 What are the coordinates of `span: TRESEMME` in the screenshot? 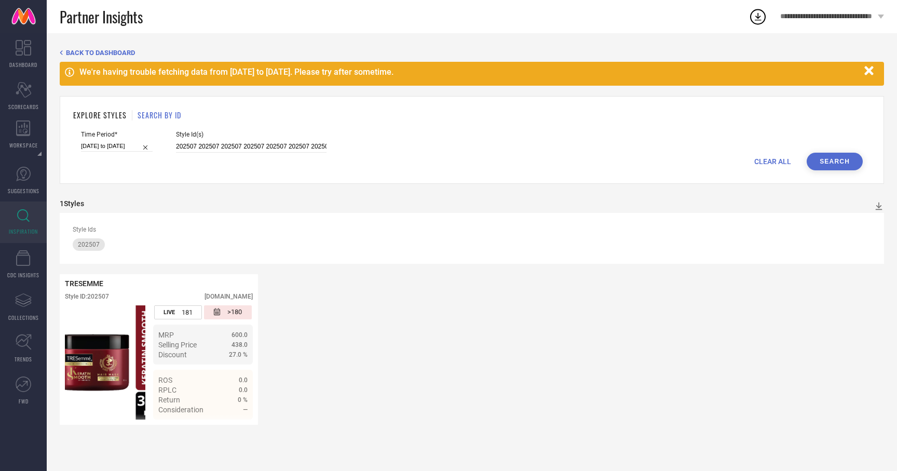 It's located at (84, 284).